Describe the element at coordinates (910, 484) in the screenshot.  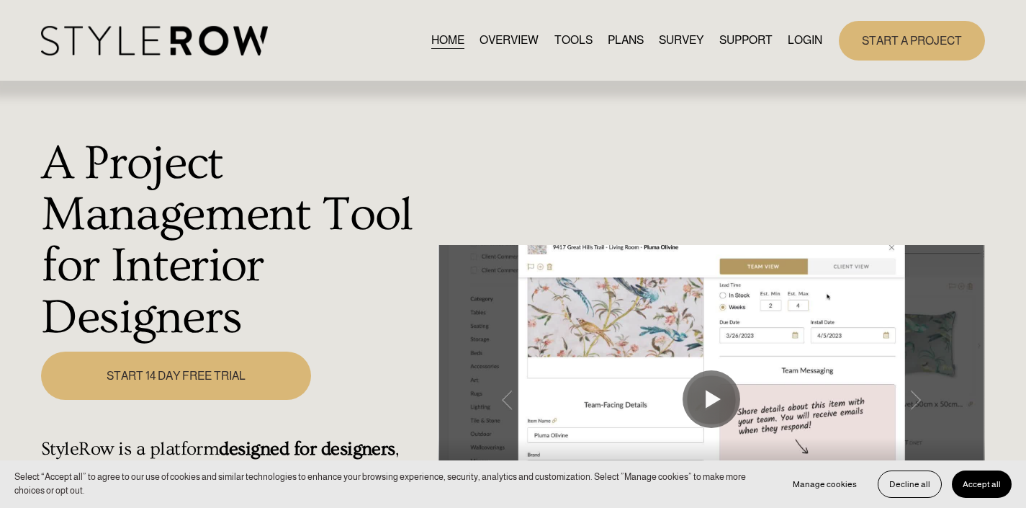
I see `span: Decline all` at that location.